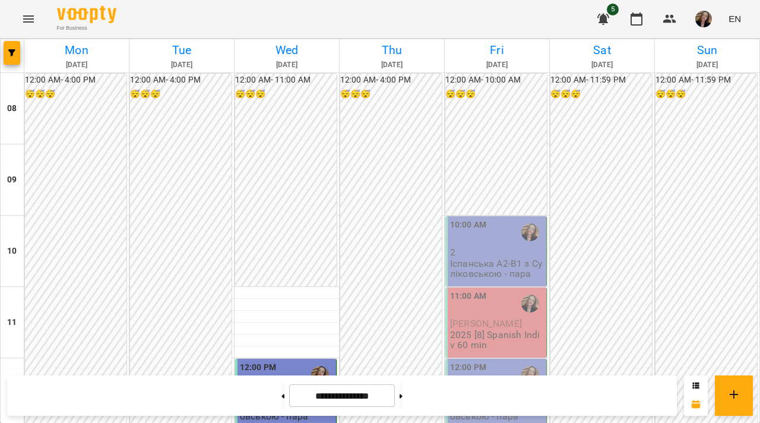  Describe the element at coordinates (285, 80) in the screenshot. I see `h6: 12:00 AM - 11:00 AM` at that location.